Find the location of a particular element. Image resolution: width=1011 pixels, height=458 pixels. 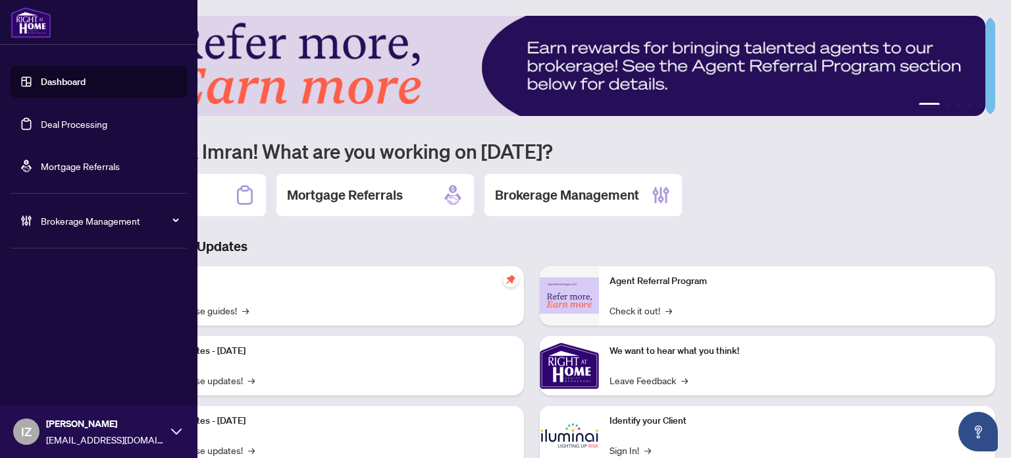

button: 3 is located at coordinates (959, 105).